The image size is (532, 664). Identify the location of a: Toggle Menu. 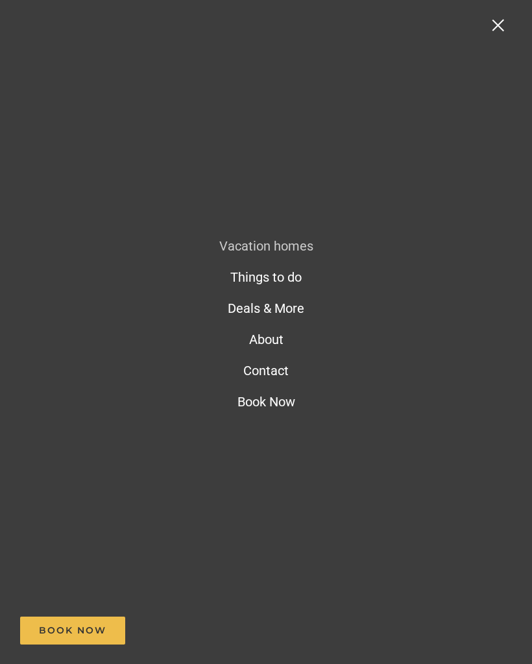
(503, 25).